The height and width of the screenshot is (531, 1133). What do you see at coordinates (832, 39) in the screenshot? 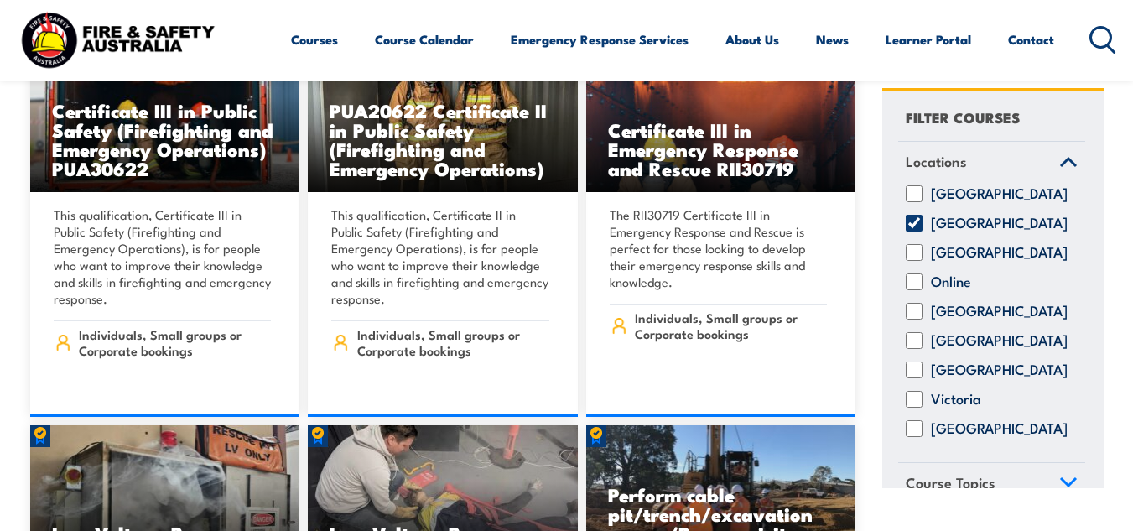
I see `a: News` at bounding box center [832, 39].